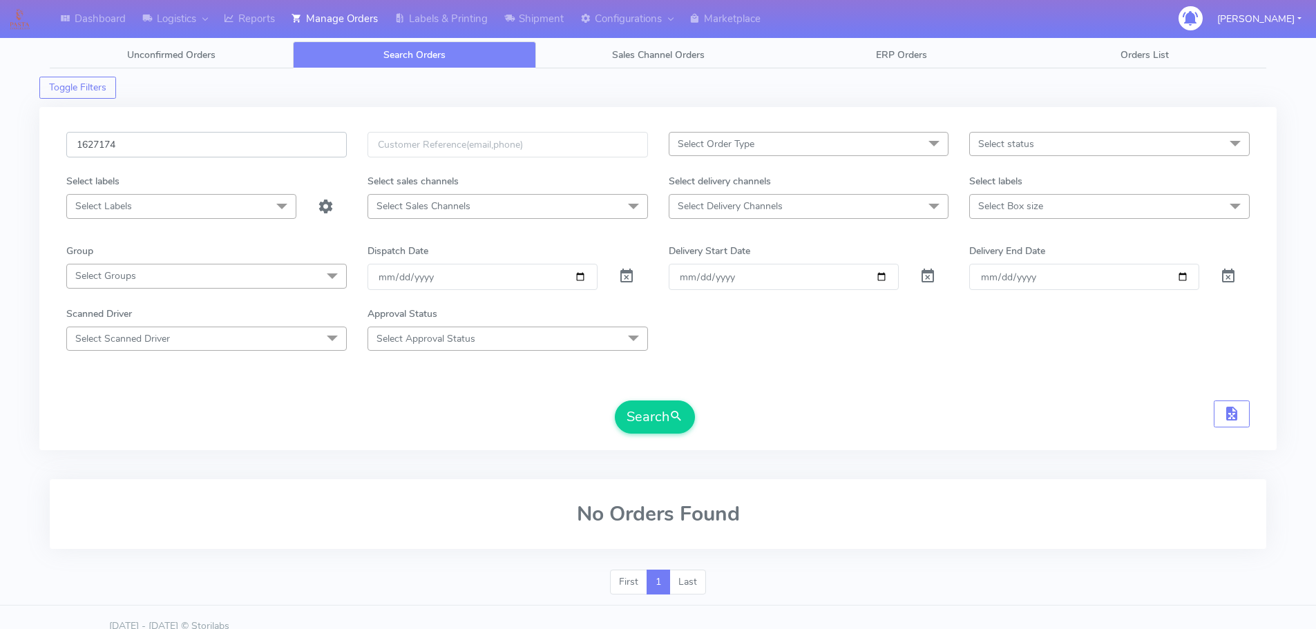  Describe the element at coordinates (207, 144) in the screenshot. I see `input: Order Id` at that location.